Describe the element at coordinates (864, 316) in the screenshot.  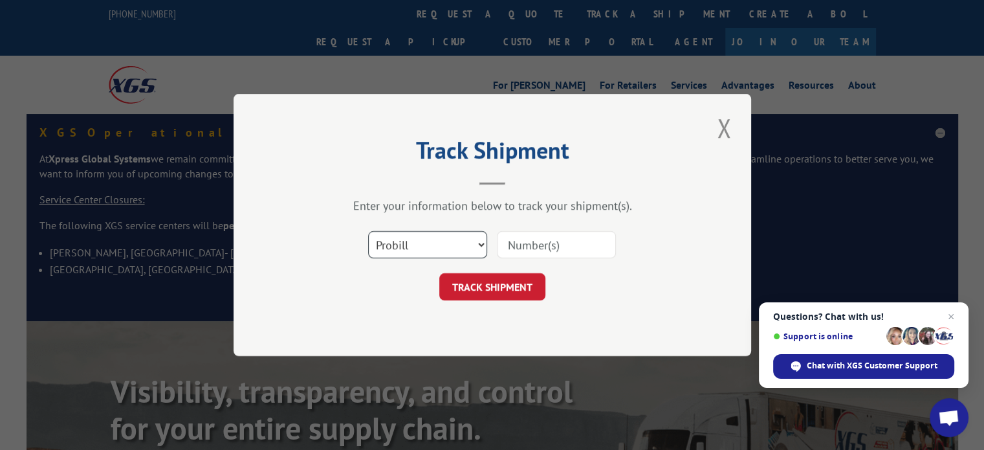
I see `span: Questions? Chat with us!` at that location.